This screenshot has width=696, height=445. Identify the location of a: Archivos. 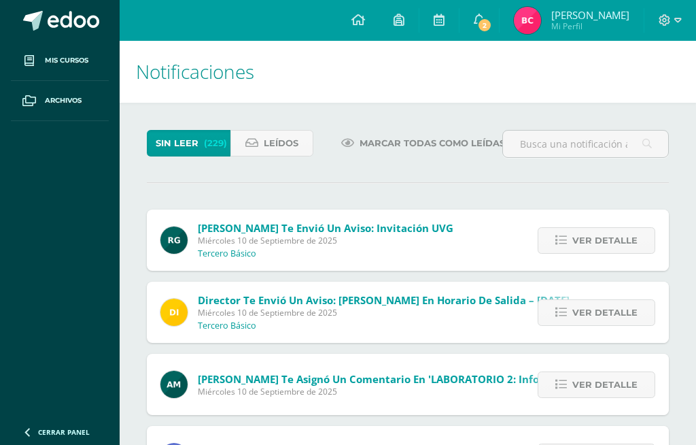
(60, 101).